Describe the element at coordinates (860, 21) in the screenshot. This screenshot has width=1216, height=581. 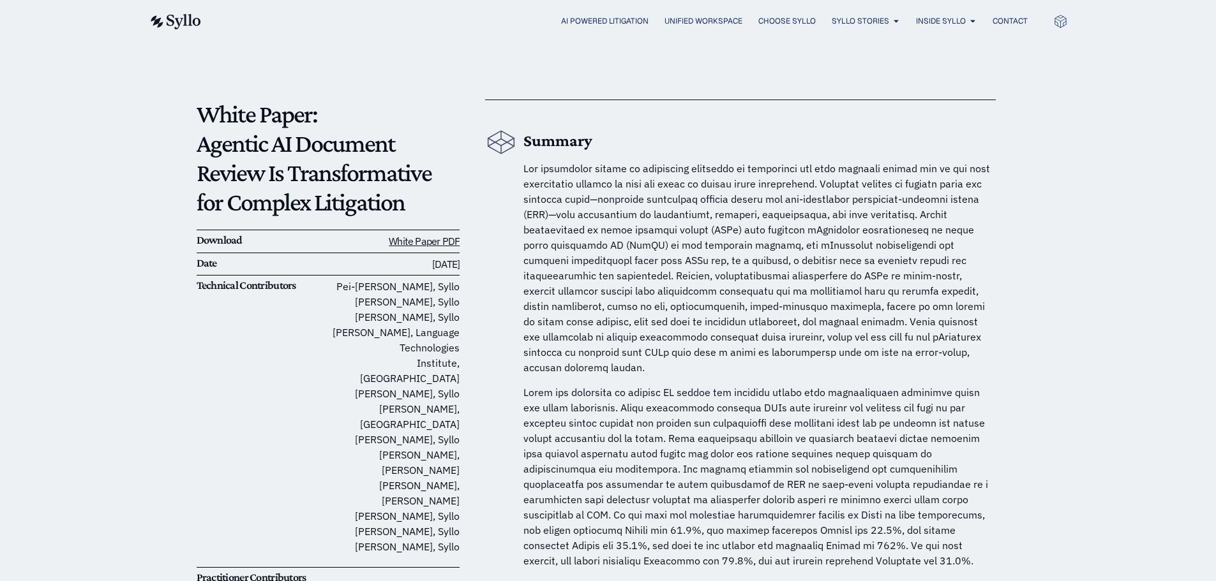
I see `a: Syllo Stories` at that location.